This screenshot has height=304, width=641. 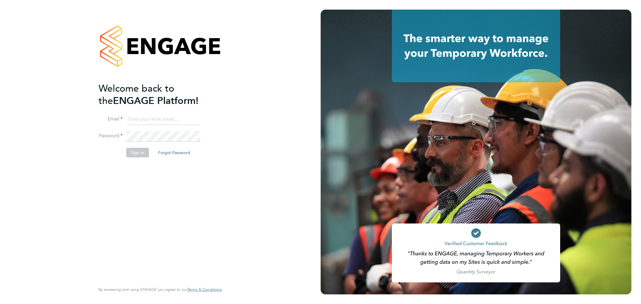 I want to click on a: Terms & Conditions, so click(x=204, y=290).